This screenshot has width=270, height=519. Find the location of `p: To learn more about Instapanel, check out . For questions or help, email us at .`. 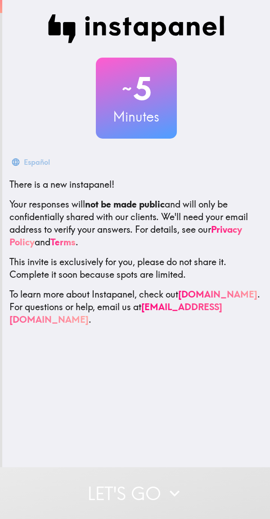

p: To learn more about Instapanel, check out . For questions or help, email us at . is located at coordinates (136, 307).